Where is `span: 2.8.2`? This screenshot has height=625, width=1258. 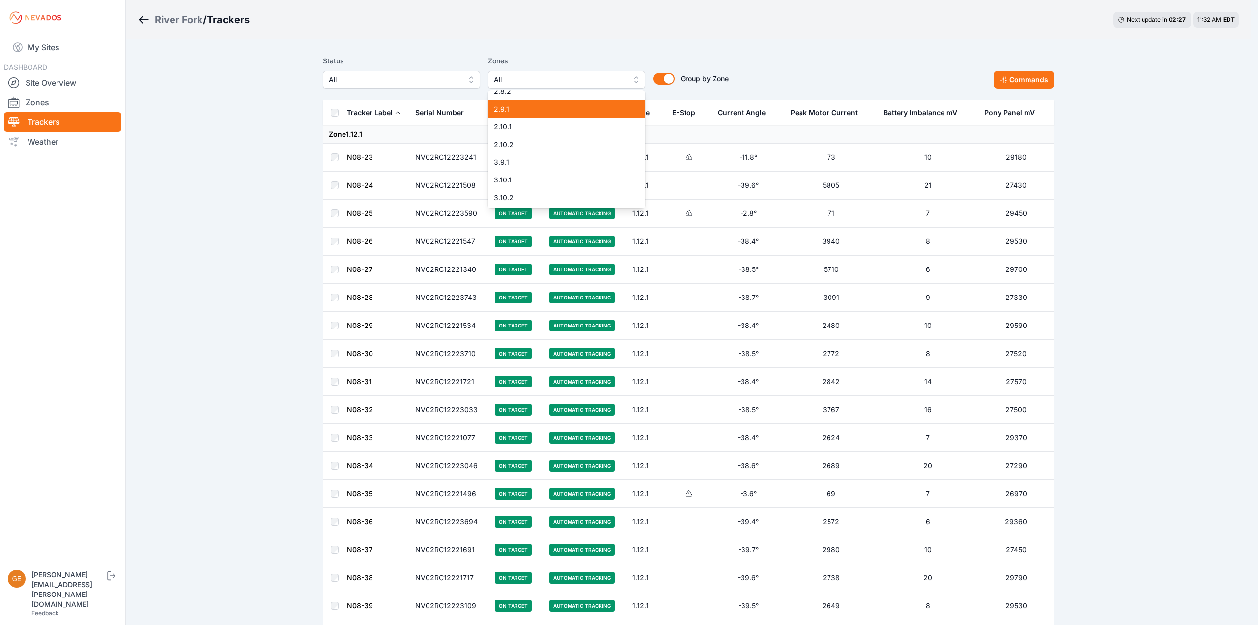
span: 2.8.2 is located at coordinates (561, 91).